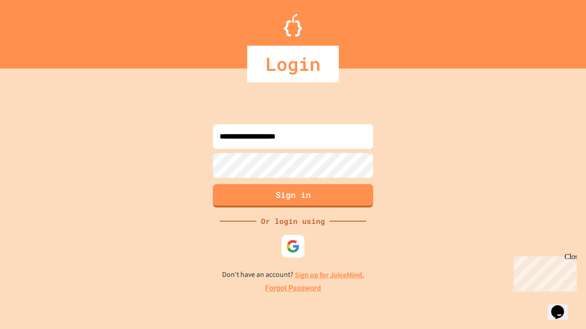  What do you see at coordinates (293, 289) in the screenshot?
I see `a: Forgot Password` at bounding box center [293, 289].